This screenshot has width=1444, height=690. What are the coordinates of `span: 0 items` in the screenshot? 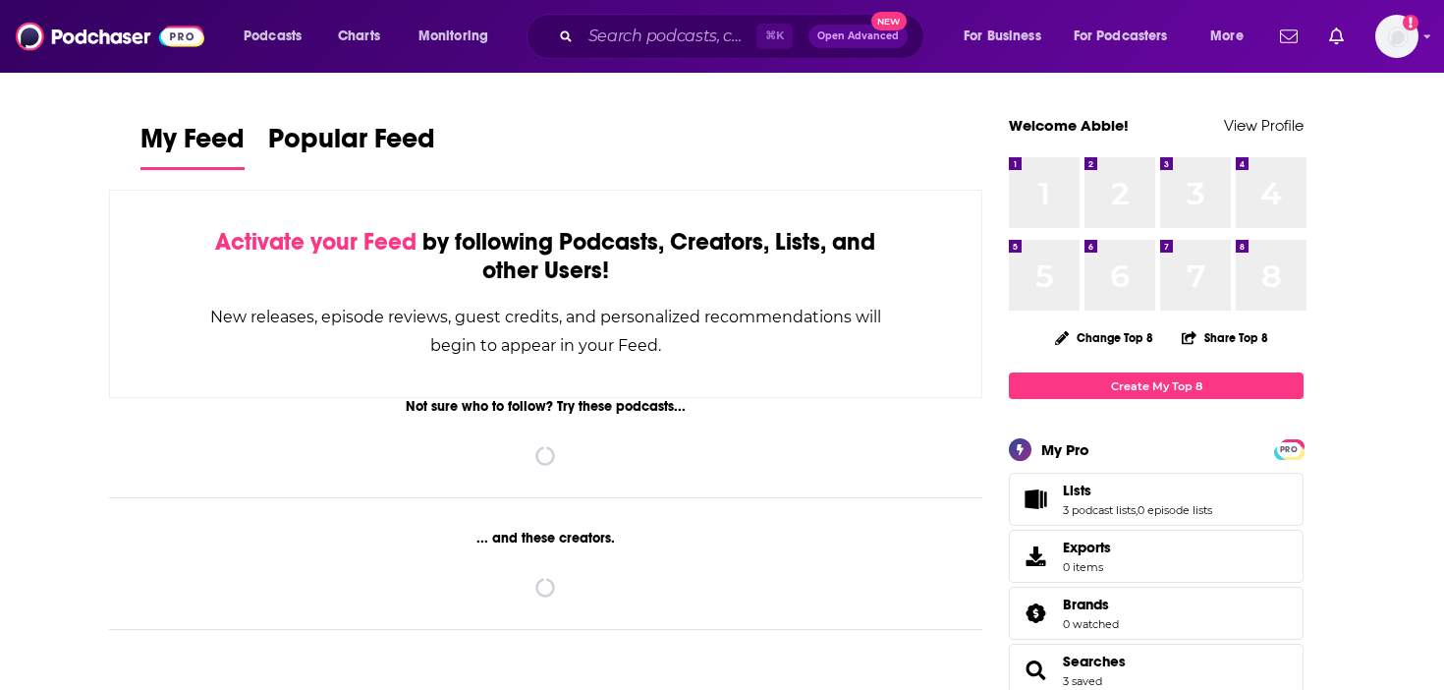 It's located at (1086, 567).